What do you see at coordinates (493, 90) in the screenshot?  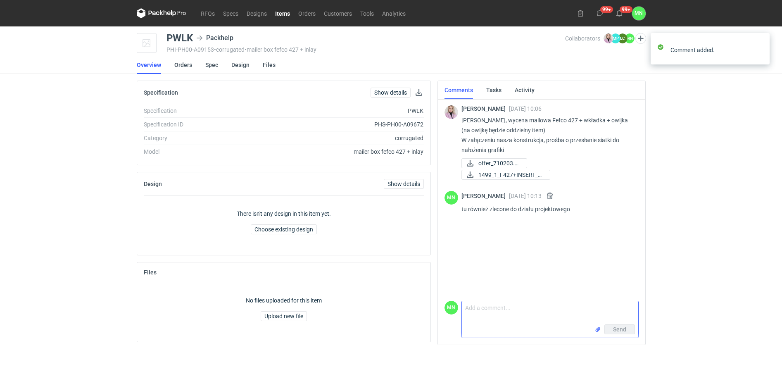 I see `a: Tasks` at bounding box center [493, 90].